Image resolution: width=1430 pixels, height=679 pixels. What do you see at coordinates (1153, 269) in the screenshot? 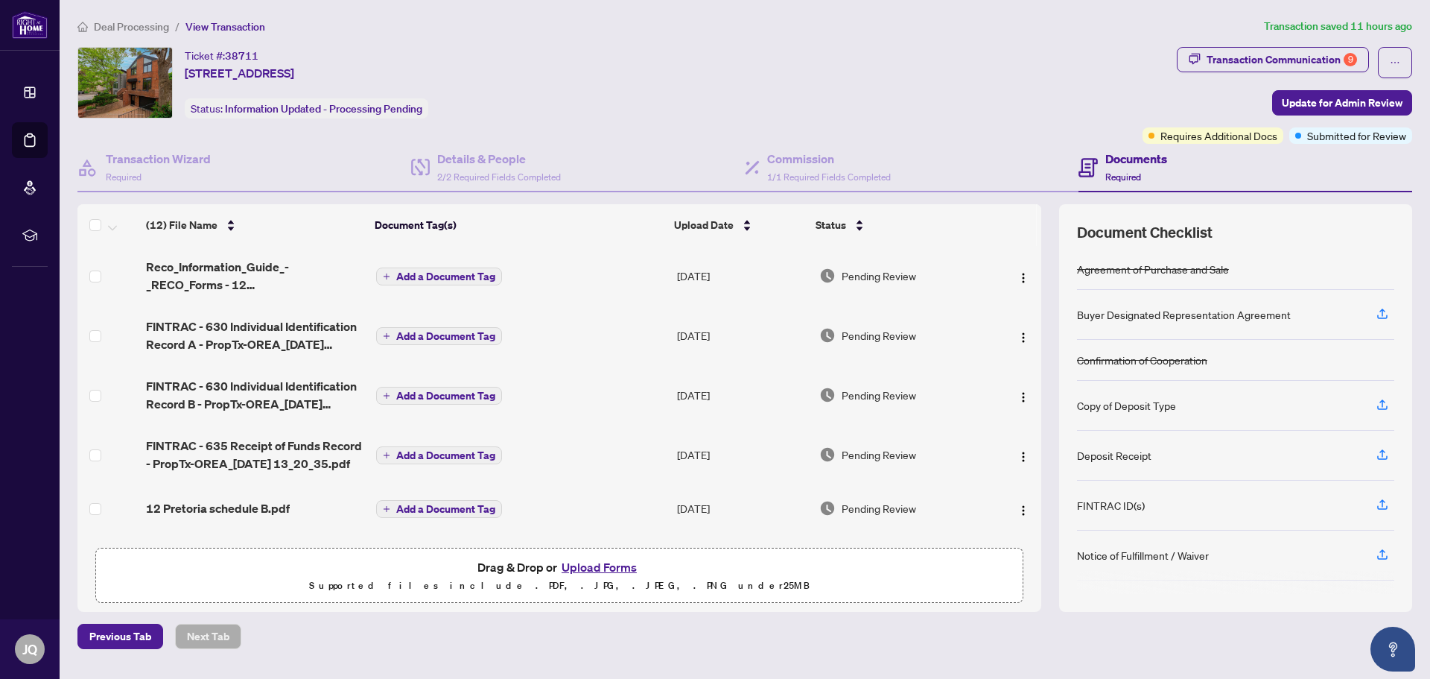
I see `div: Agreement of Purchase and Sale` at bounding box center [1153, 269].